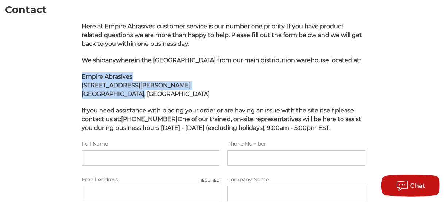  Describe the element at coordinates (296, 144) in the screenshot. I see `label: Phone Number` at that location.